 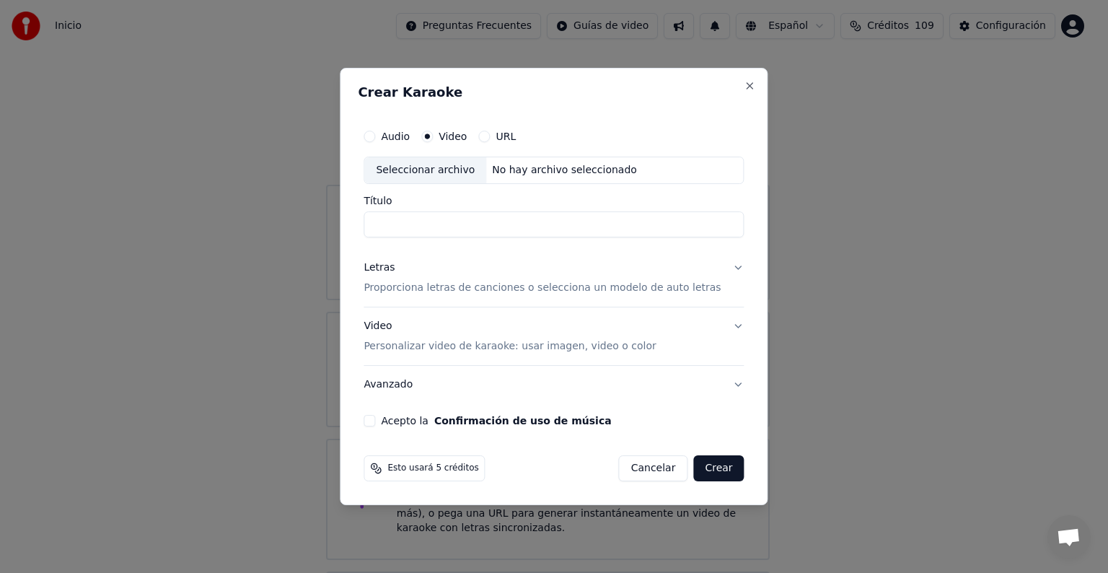 I want to click on button: Acepto la, so click(x=523, y=420).